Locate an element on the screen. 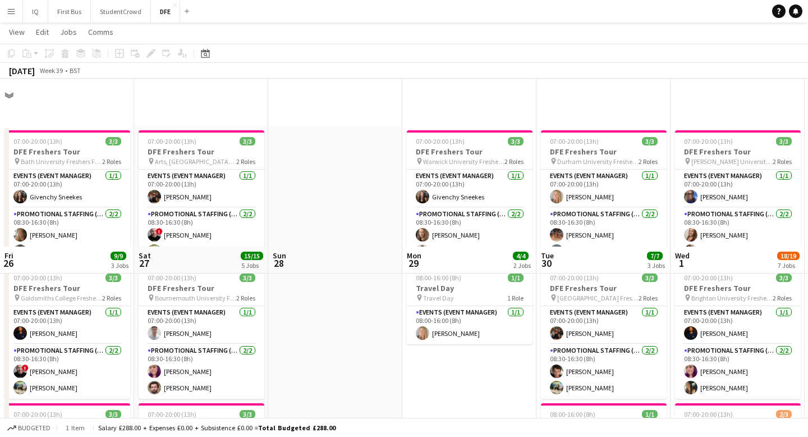 The height and width of the screenshot is (437, 808). a: Edit is located at coordinates (42, 32).